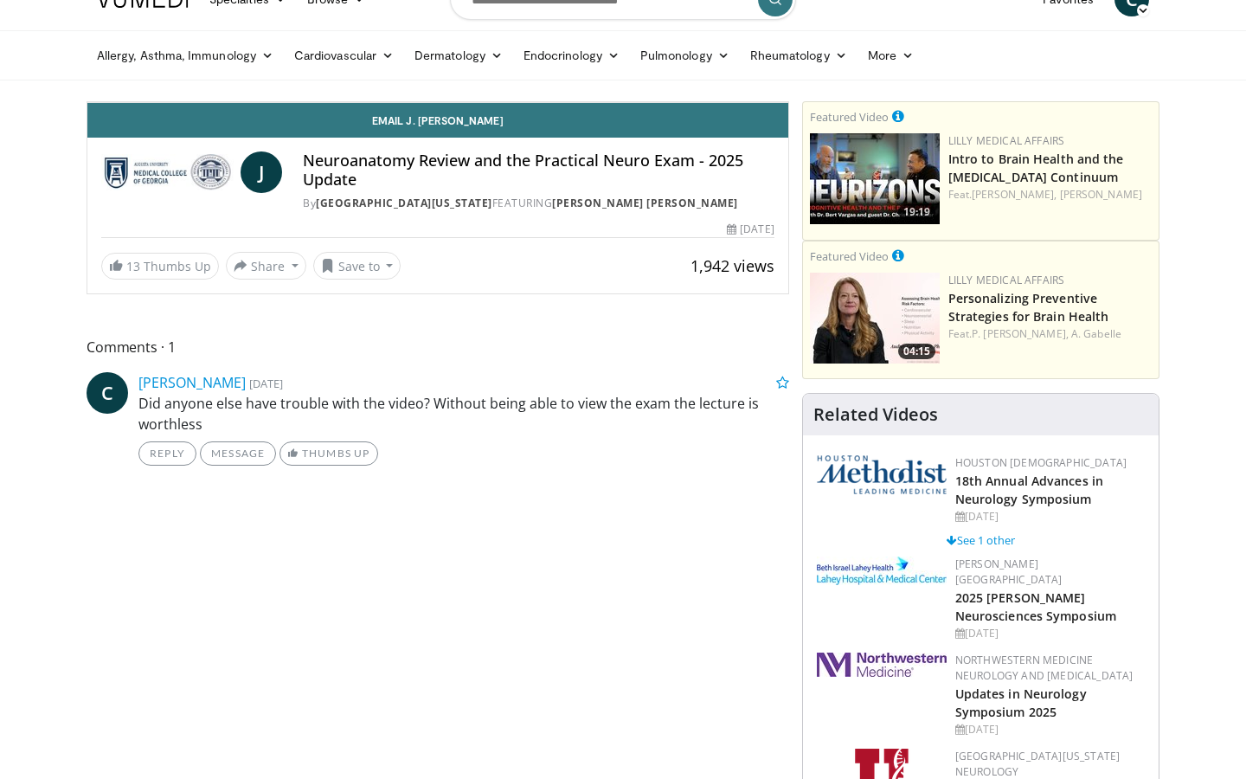  Describe the element at coordinates (1021, 703) in the screenshot. I see `a: Updates in Neurology Symposium 2025` at that location.